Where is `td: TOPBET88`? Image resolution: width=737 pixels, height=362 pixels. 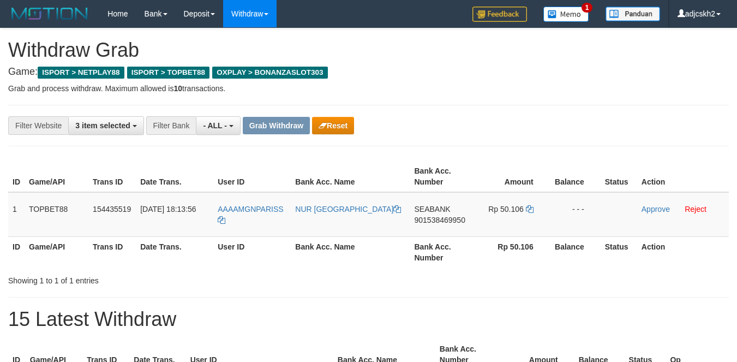 td: TOPBET88 is located at coordinates (56, 214).